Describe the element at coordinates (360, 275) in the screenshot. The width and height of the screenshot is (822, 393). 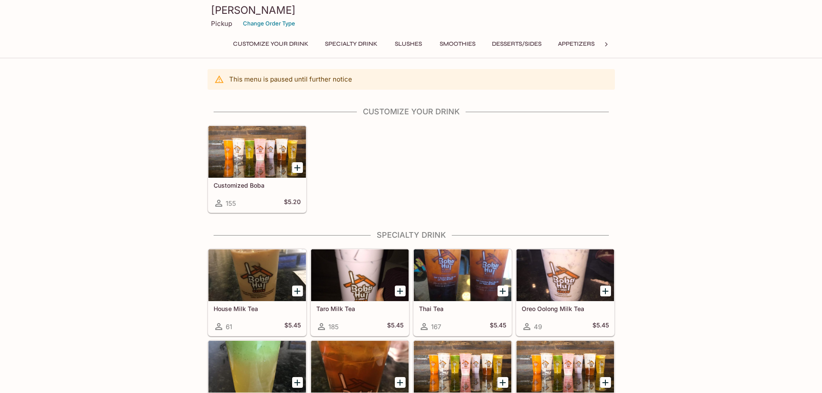
I see `div: Taro Milk Tea` at that location.